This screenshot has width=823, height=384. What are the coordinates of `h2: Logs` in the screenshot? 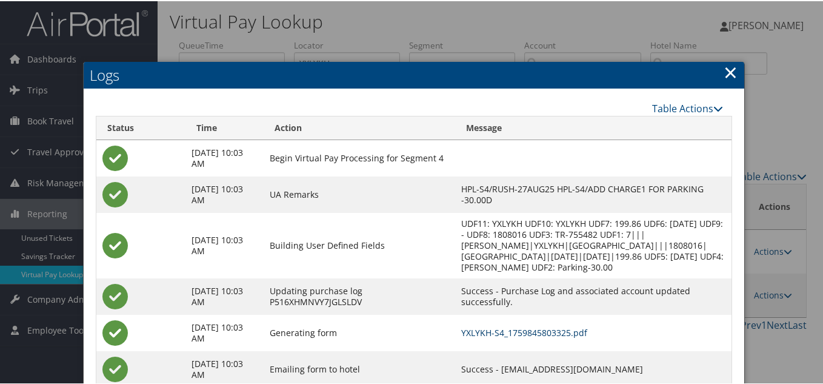 It's located at (414, 74).